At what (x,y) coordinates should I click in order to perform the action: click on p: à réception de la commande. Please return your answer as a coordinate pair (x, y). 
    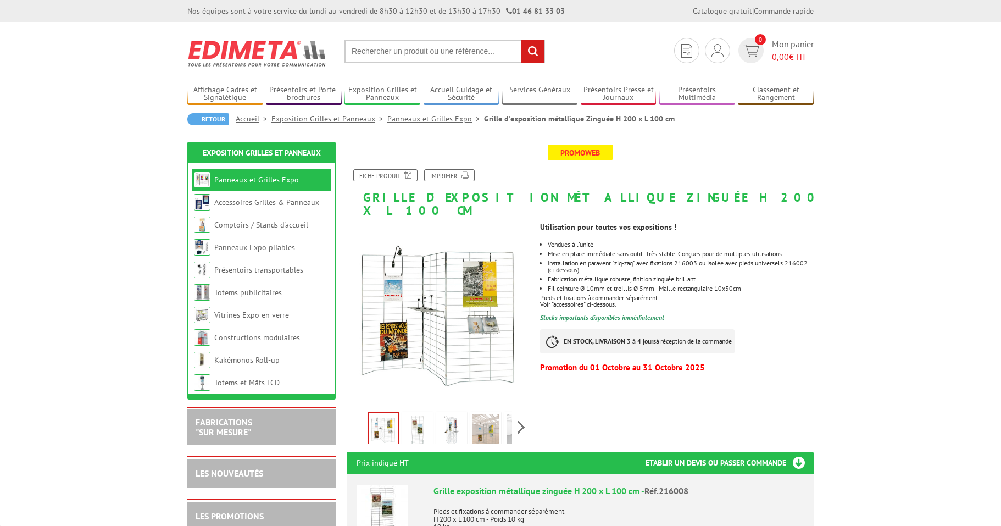
    Looking at the image, I should click on (637, 341).